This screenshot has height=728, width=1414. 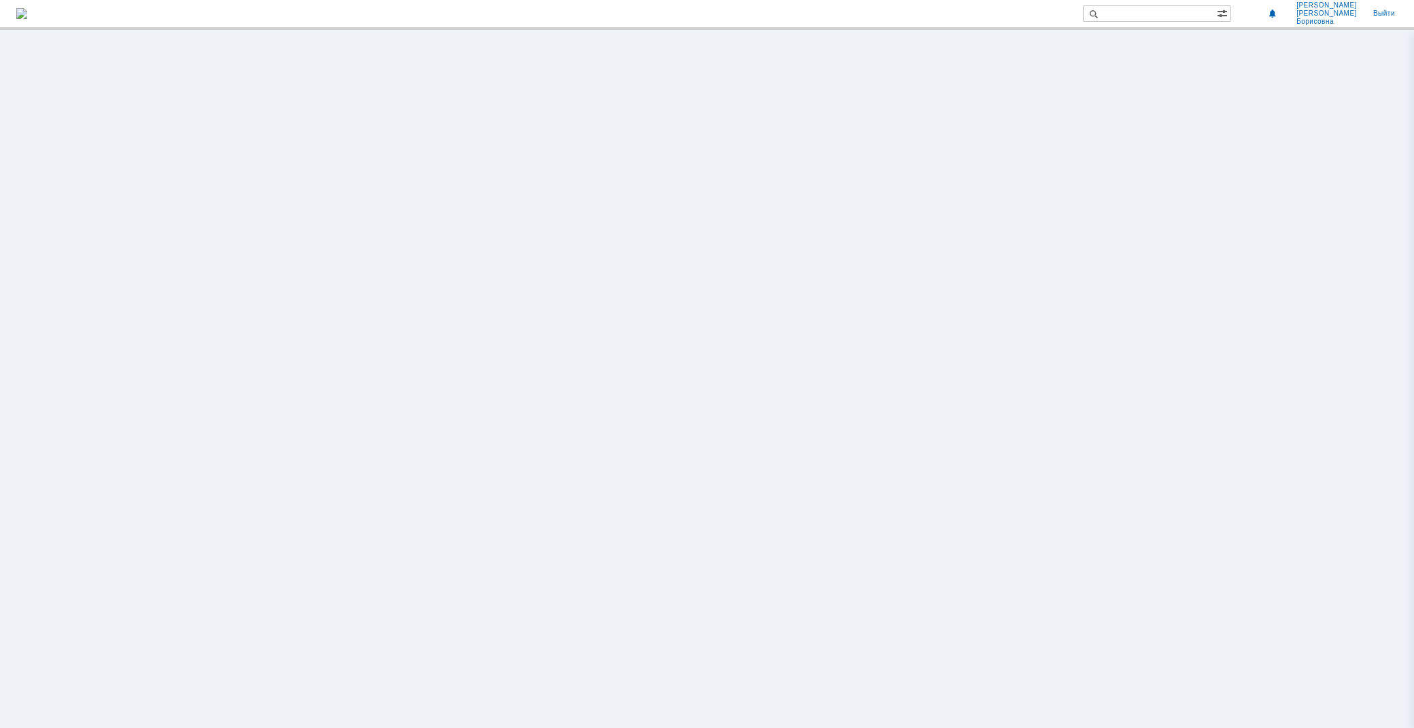 What do you see at coordinates (1327, 22) in the screenshot?
I see `span: Борисовна` at bounding box center [1327, 22].